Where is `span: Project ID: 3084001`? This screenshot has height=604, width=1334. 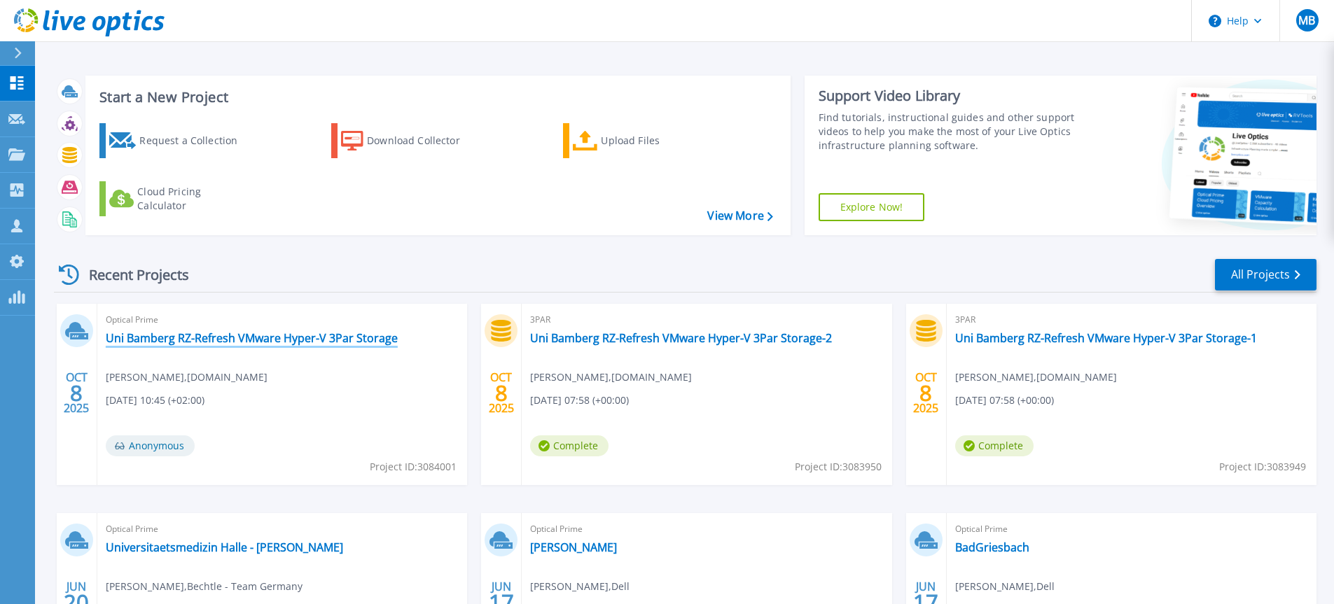
span: Project ID: 3084001 is located at coordinates (413, 467).